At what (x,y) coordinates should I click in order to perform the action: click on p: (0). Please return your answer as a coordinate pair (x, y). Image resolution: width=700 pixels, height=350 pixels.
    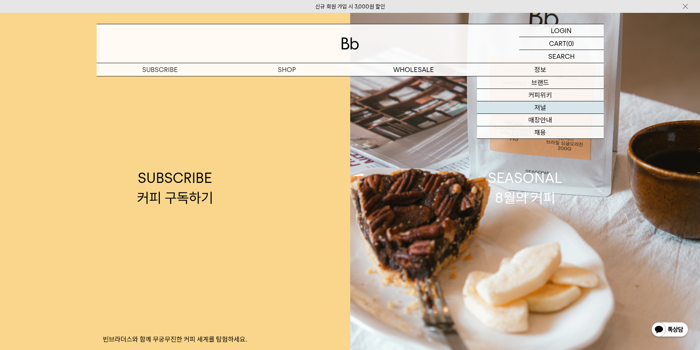
    Looking at the image, I should click on (570, 43).